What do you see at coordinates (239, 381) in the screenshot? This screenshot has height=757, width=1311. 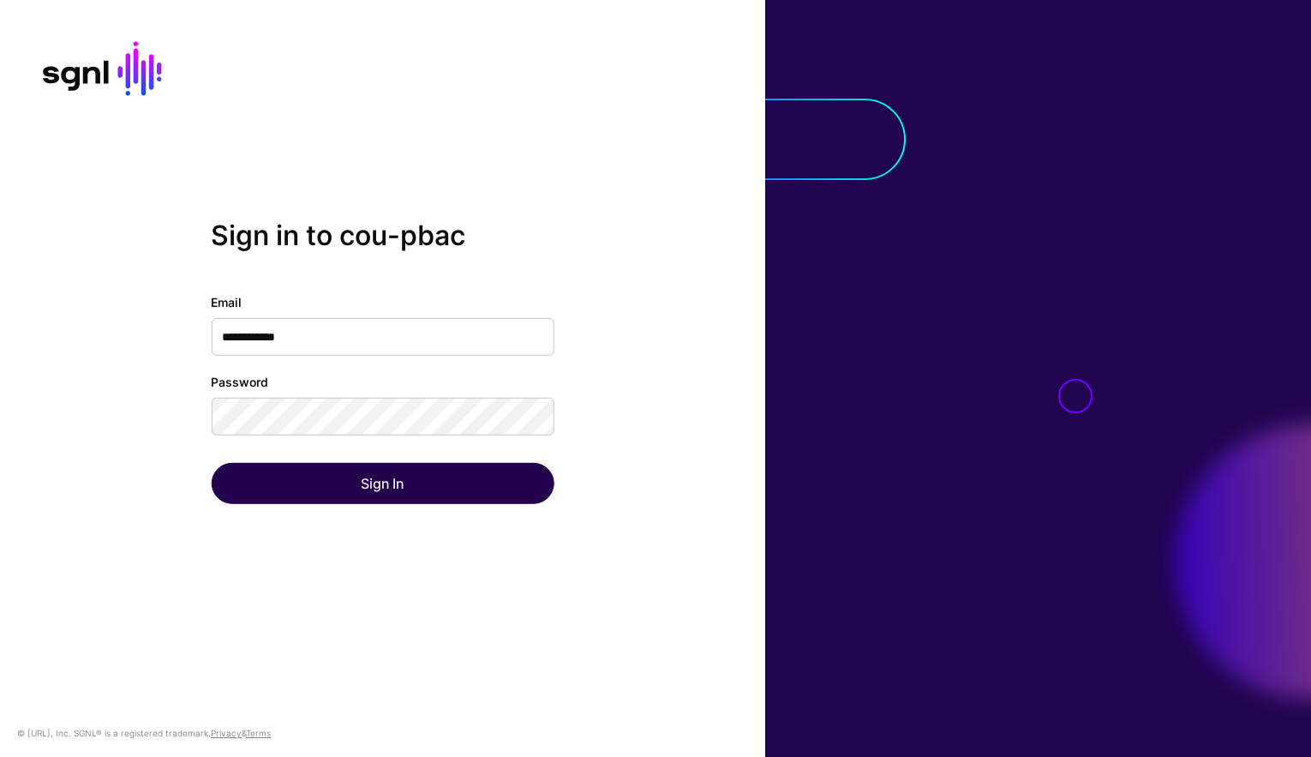 I see `label: Password` at bounding box center [239, 381].